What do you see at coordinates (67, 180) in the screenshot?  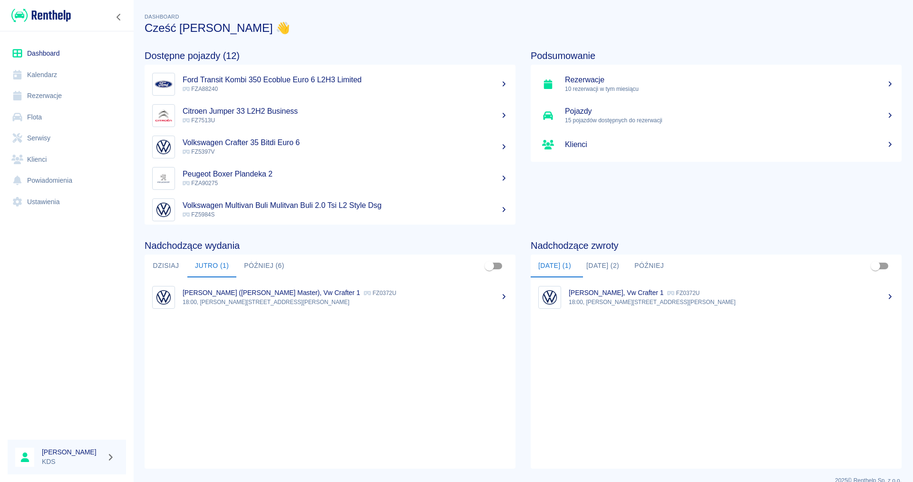 I see `a: Powiadomienia` at bounding box center [67, 180].